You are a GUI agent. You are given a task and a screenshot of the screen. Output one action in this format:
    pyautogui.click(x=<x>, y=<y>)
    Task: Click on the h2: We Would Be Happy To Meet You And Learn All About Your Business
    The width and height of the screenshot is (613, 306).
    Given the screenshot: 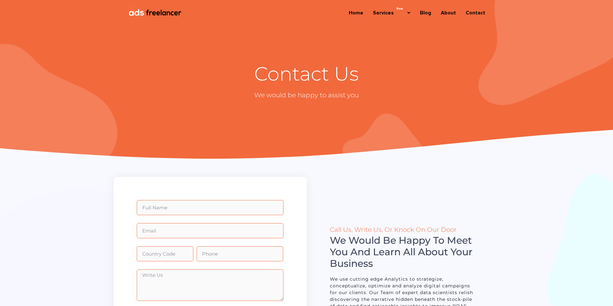 What is the action you would take?
    pyautogui.click(x=403, y=252)
    